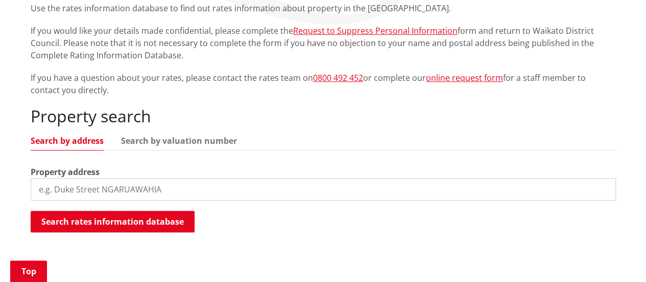 The image size is (646, 282). Describe the element at coordinates (323, 84) in the screenshot. I see `p: If you have a question about your rates, please contact the rates team on or complete our for a s...` at that location.